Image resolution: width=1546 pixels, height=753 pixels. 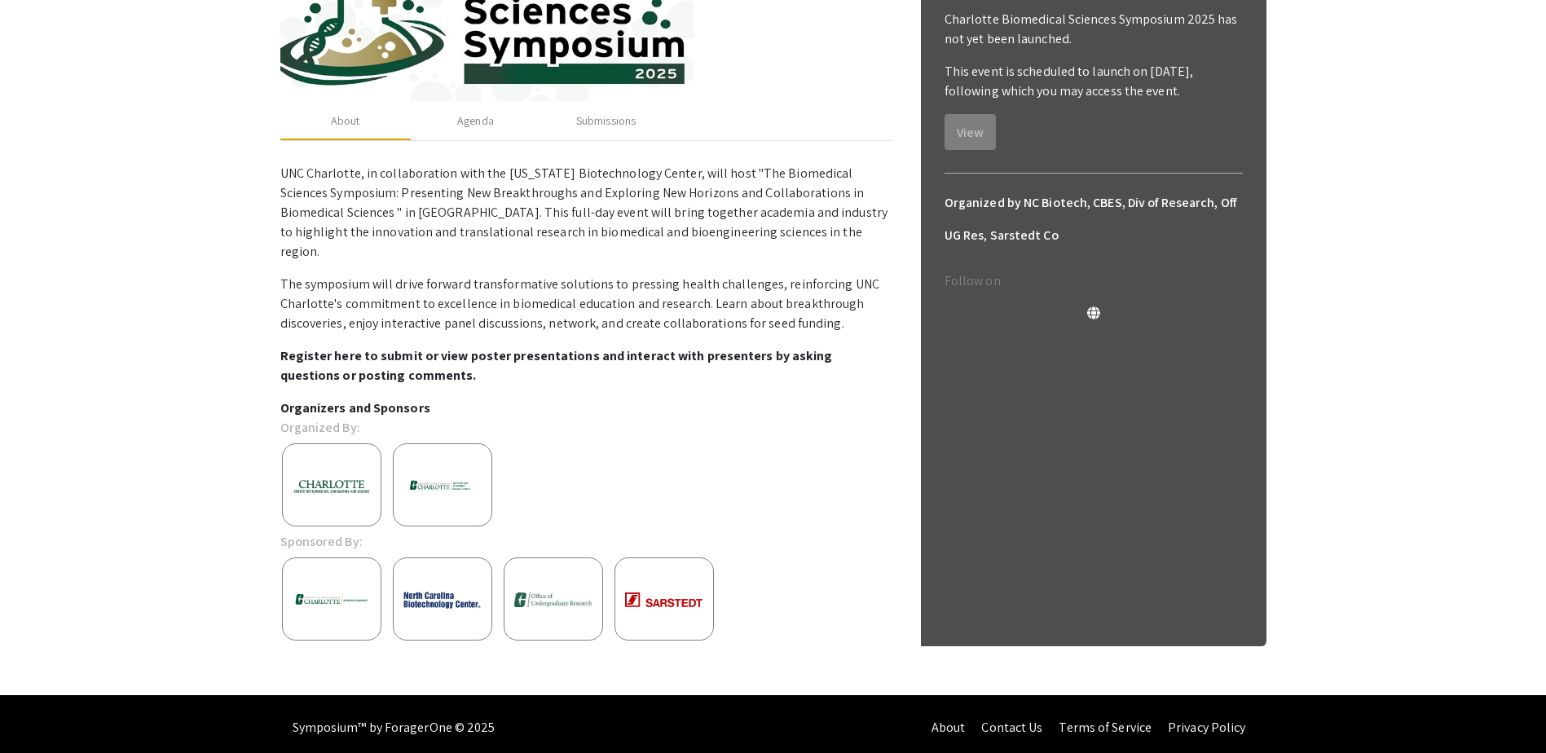 What do you see at coordinates (553, 600) in the screenshot?
I see `img: ff6b5d6f-7c6c-465a-8f69-dc556cf32ab4.jpg` at bounding box center [553, 600].